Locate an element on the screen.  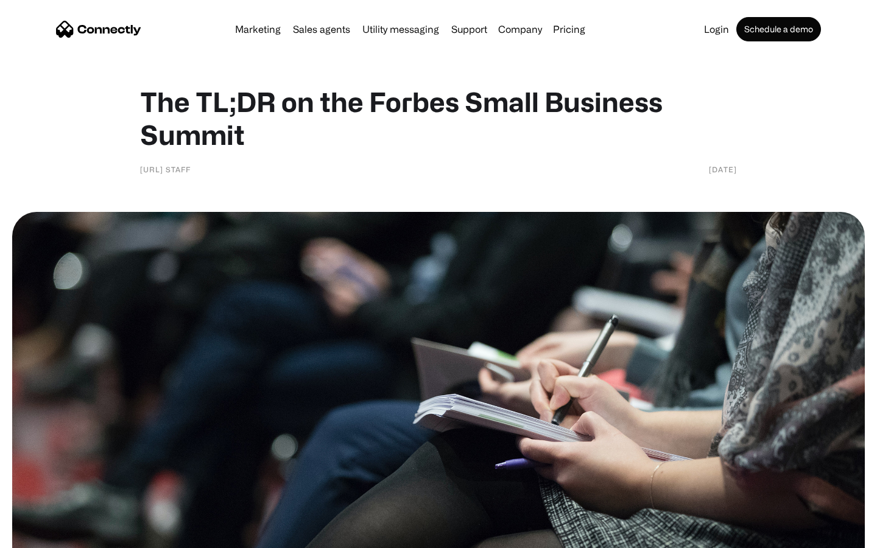
a: Pricing is located at coordinates (569, 29).